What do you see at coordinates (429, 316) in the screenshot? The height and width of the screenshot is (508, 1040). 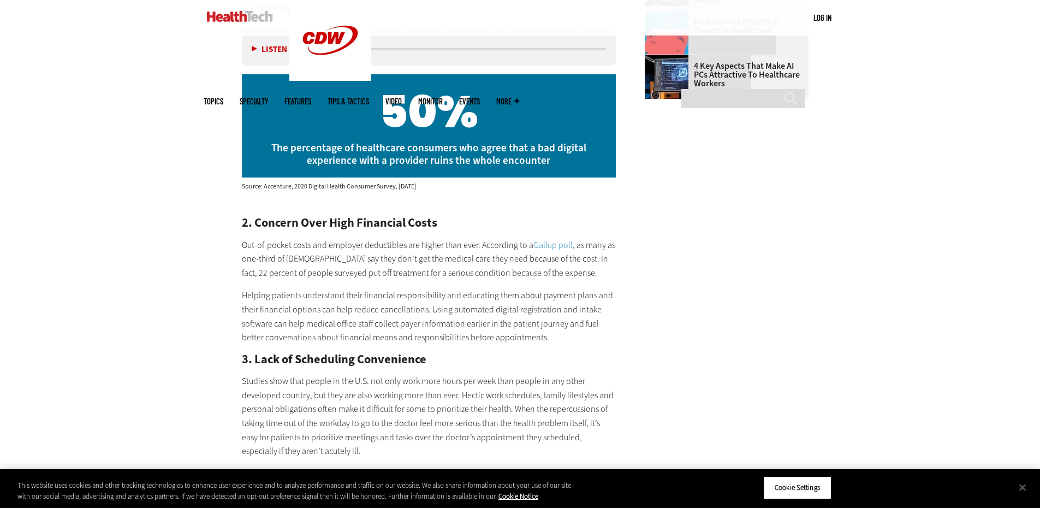 I see `p: Helping patients understand their financial responsibility and educating them about payment plans...` at bounding box center [429, 316].